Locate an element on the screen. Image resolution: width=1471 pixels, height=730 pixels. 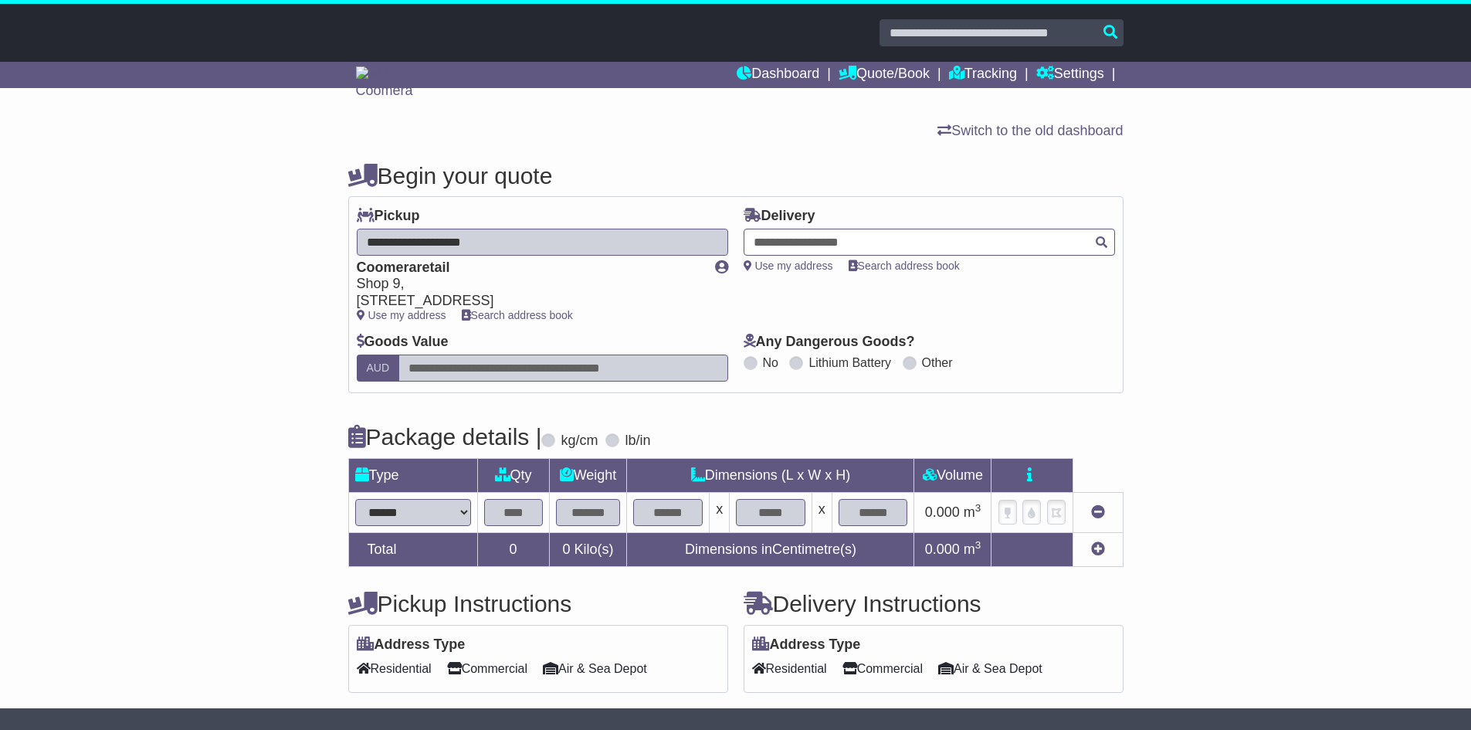
td: Dimensions in Centimetre(s) is located at coordinates (771, 549).